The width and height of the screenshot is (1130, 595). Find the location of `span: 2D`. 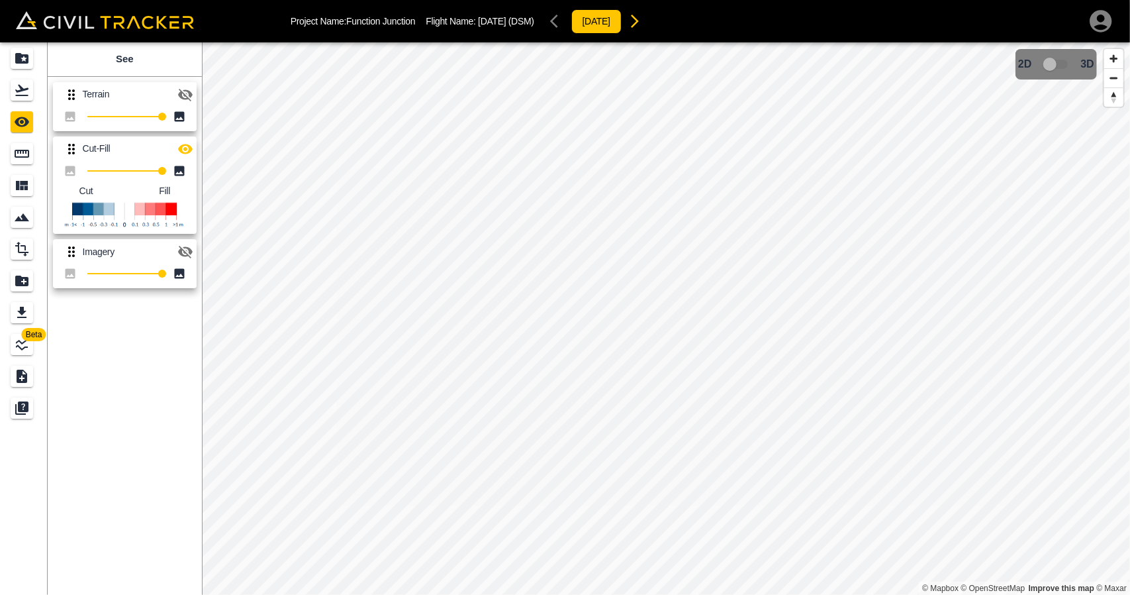

span: 2D is located at coordinates (1025, 64).